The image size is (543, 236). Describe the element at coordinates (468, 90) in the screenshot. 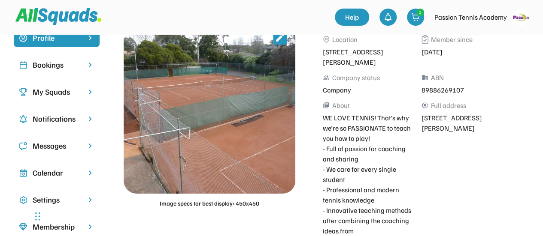

I see `div: 89886269107` at that location.